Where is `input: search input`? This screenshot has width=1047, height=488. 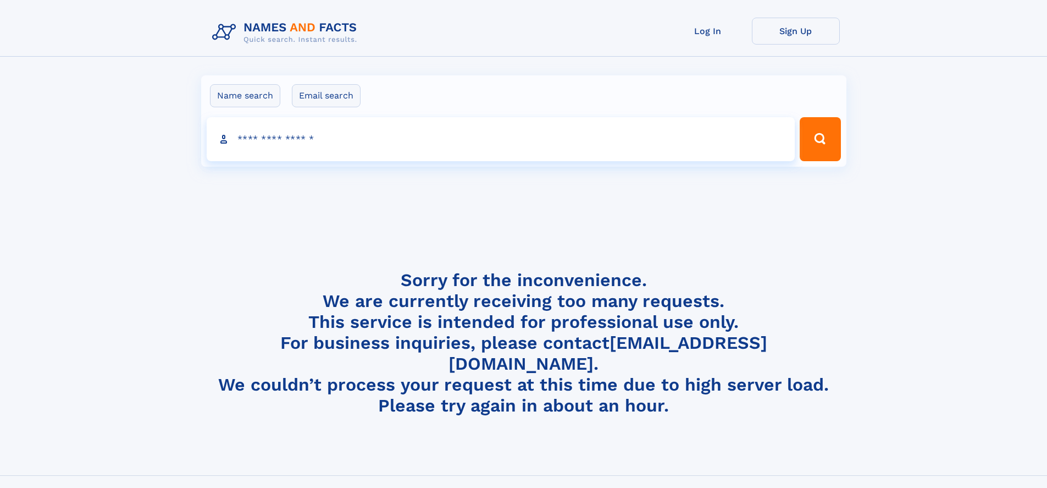 input: search input is located at coordinates (501, 139).